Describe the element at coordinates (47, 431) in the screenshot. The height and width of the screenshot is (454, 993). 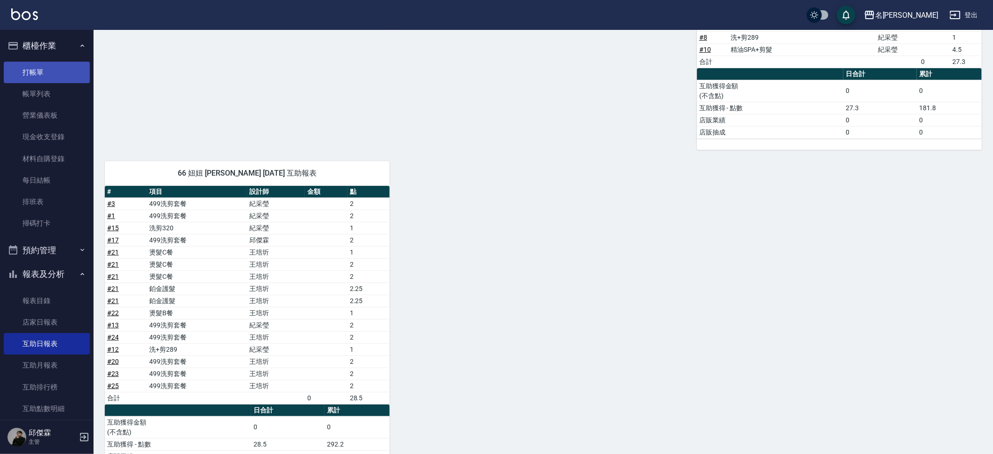
I see `a: 互助業績報表` at that location.